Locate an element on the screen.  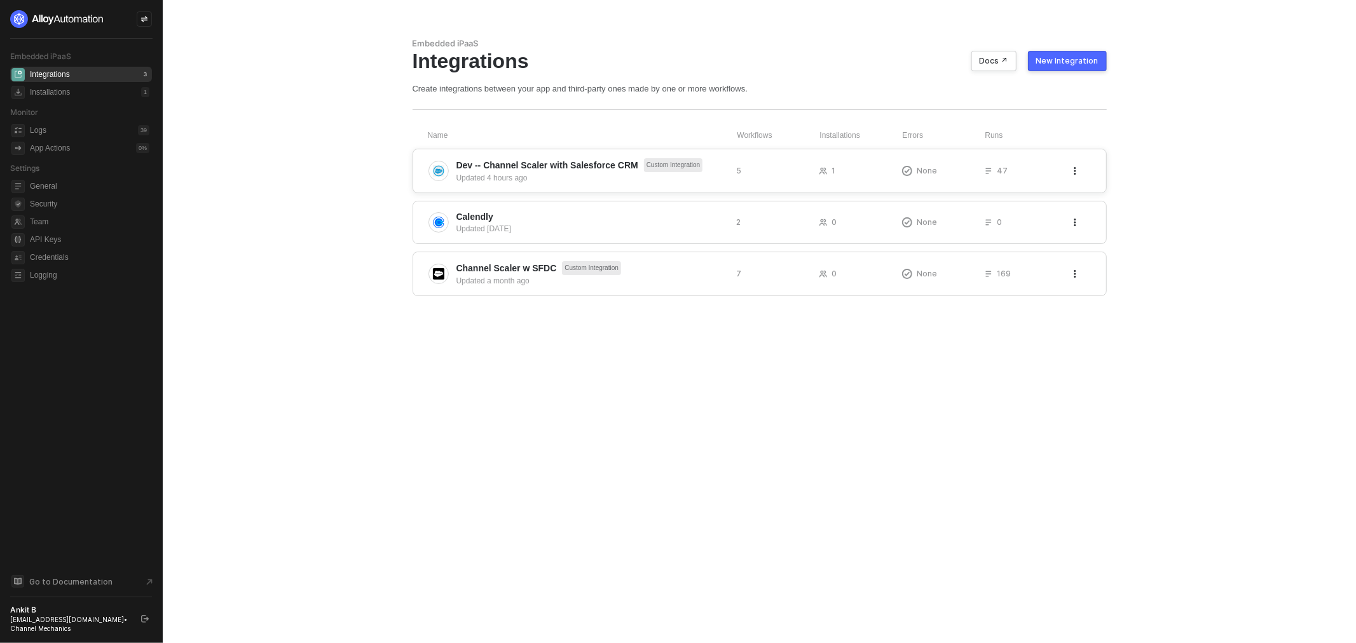
span: security is located at coordinates (18, 204).